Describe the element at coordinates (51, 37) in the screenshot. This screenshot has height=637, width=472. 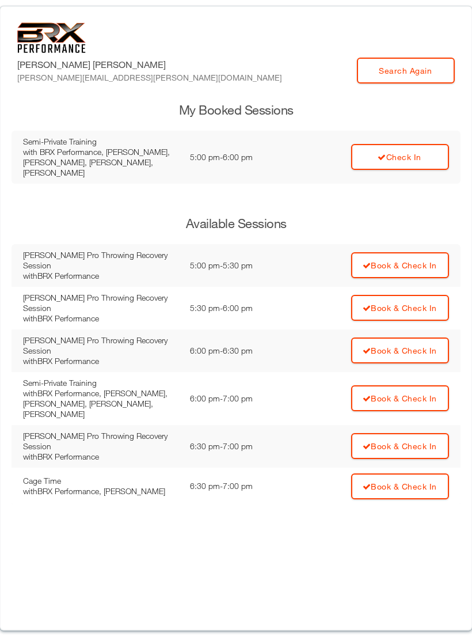
I see `img: 6f7da32581c89ca25d665dc3aae533e4f14fe3ef_original.svg` at that location.